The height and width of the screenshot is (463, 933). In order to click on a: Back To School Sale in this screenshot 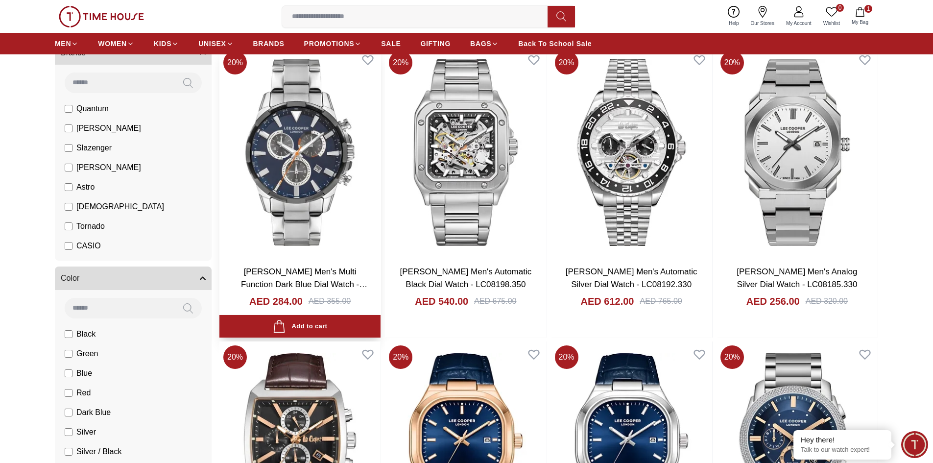, I will do `click(555, 44)`.